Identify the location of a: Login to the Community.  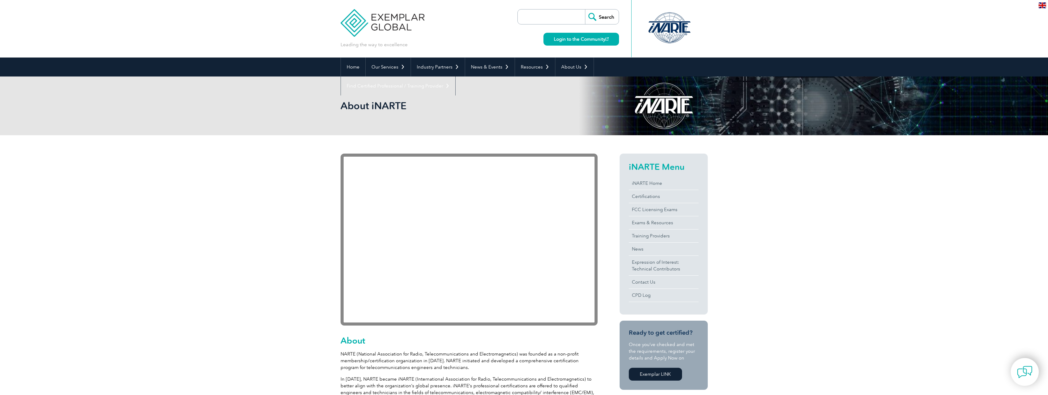
(581, 39).